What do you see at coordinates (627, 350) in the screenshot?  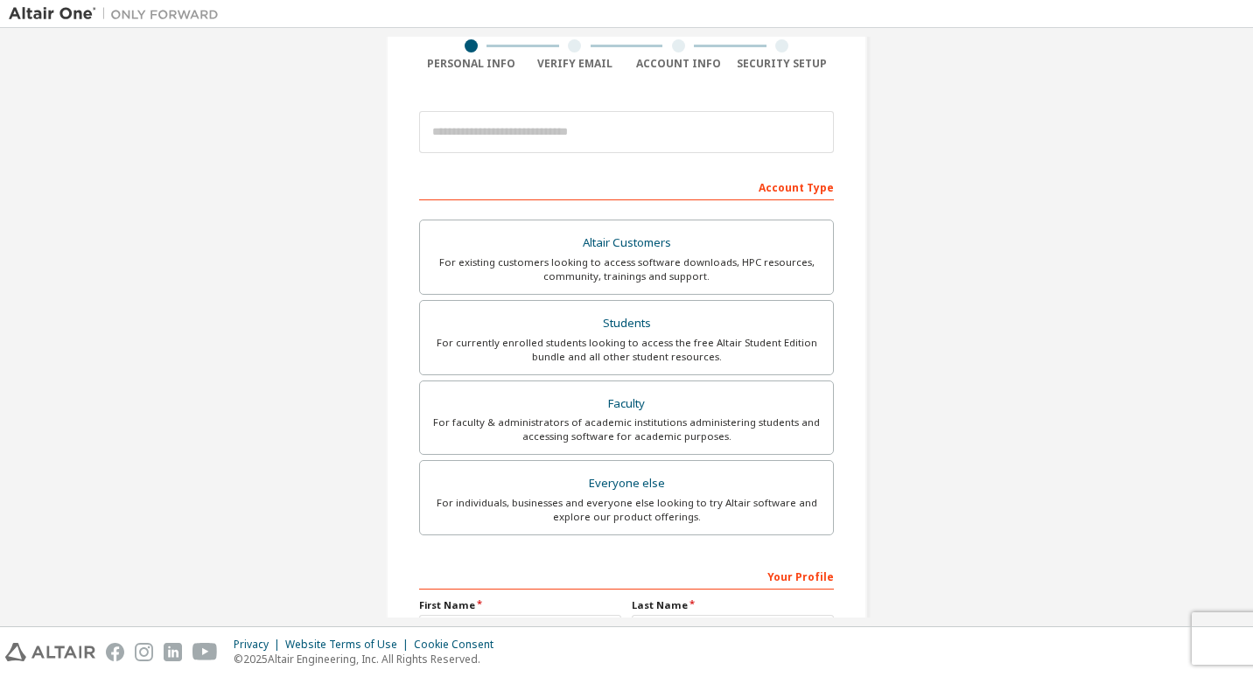 I see `div: For currently enrolled students looking to access the free Altair Student Edition bundle and all ...` at bounding box center [627, 350].